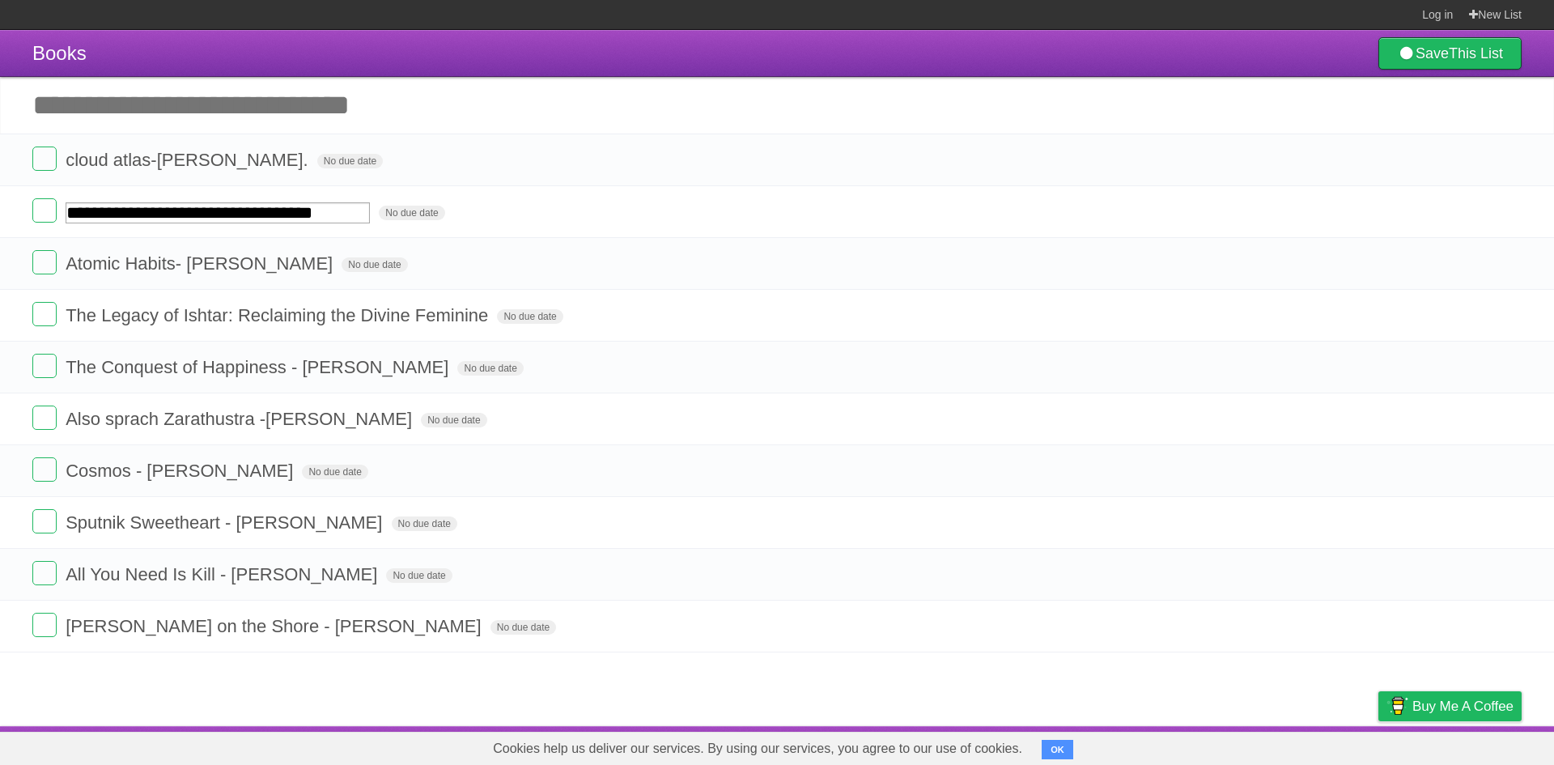 This screenshot has width=1554, height=765. What do you see at coordinates (278, 315) in the screenshot?
I see `span: The Legacy of Ishtar: Reclaiming the Divine Feminine` at bounding box center [278, 315].